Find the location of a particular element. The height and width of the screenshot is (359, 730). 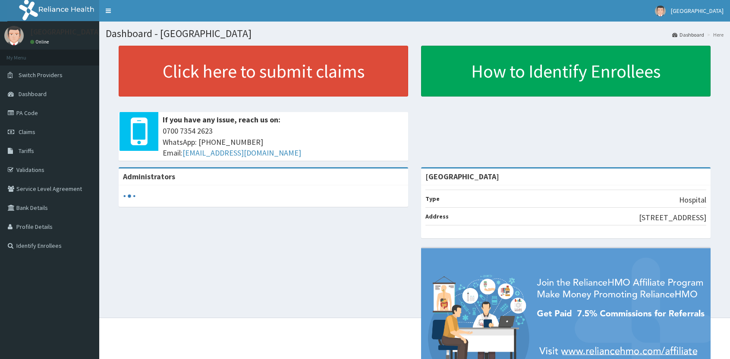

span: Claims is located at coordinates (27, 132).